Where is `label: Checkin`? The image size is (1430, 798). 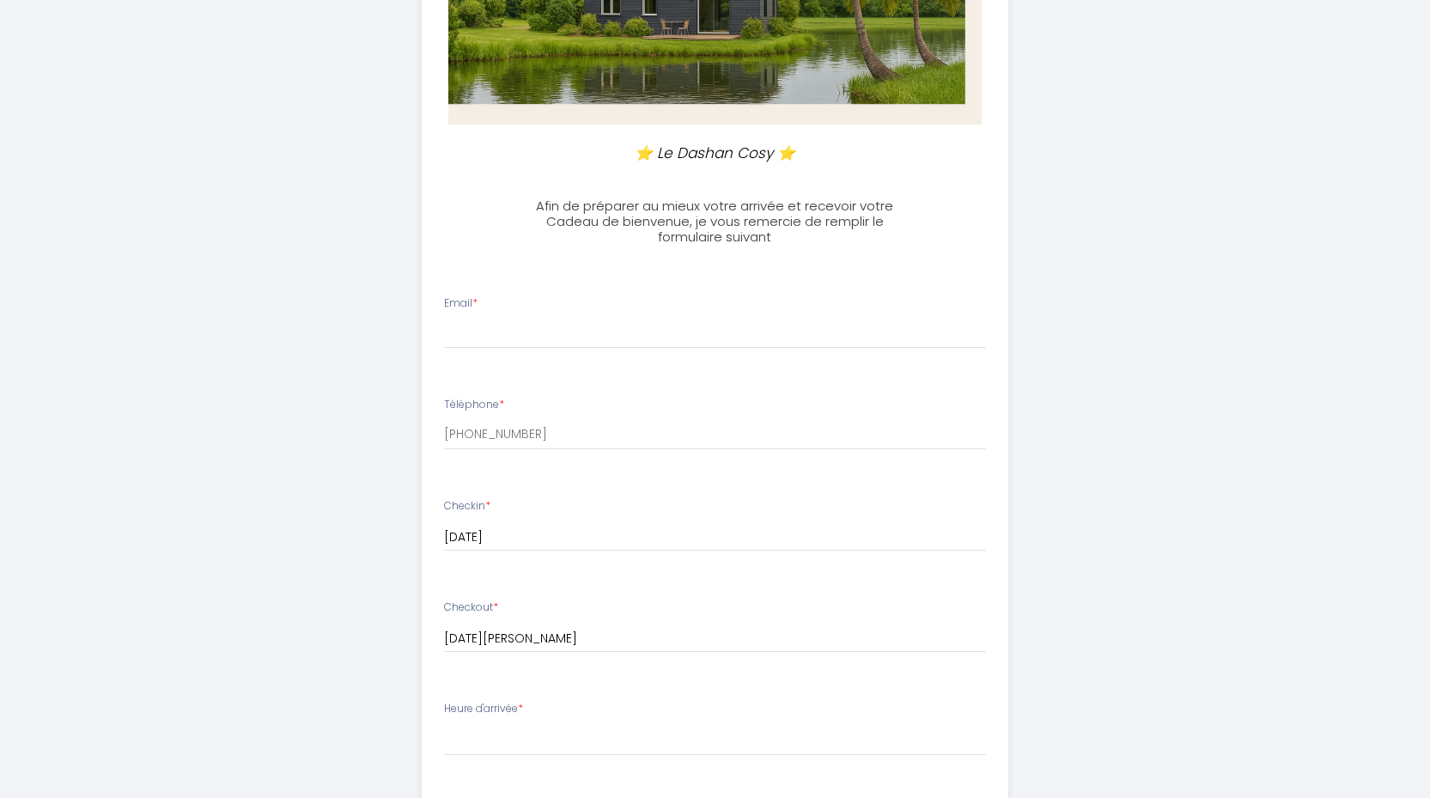 label: Checkin is located at coordinates (467, 506).